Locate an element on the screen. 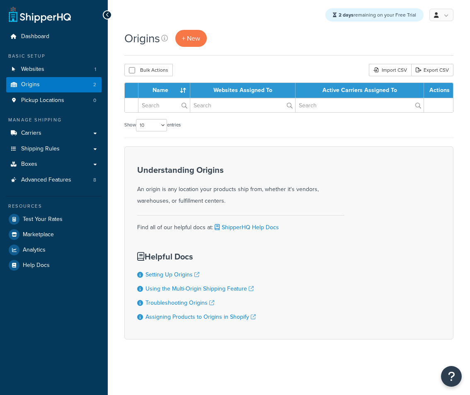 The width and height of the screenshot is (470, 395). button: Open Resource Center is located at coordinates (451, 376).